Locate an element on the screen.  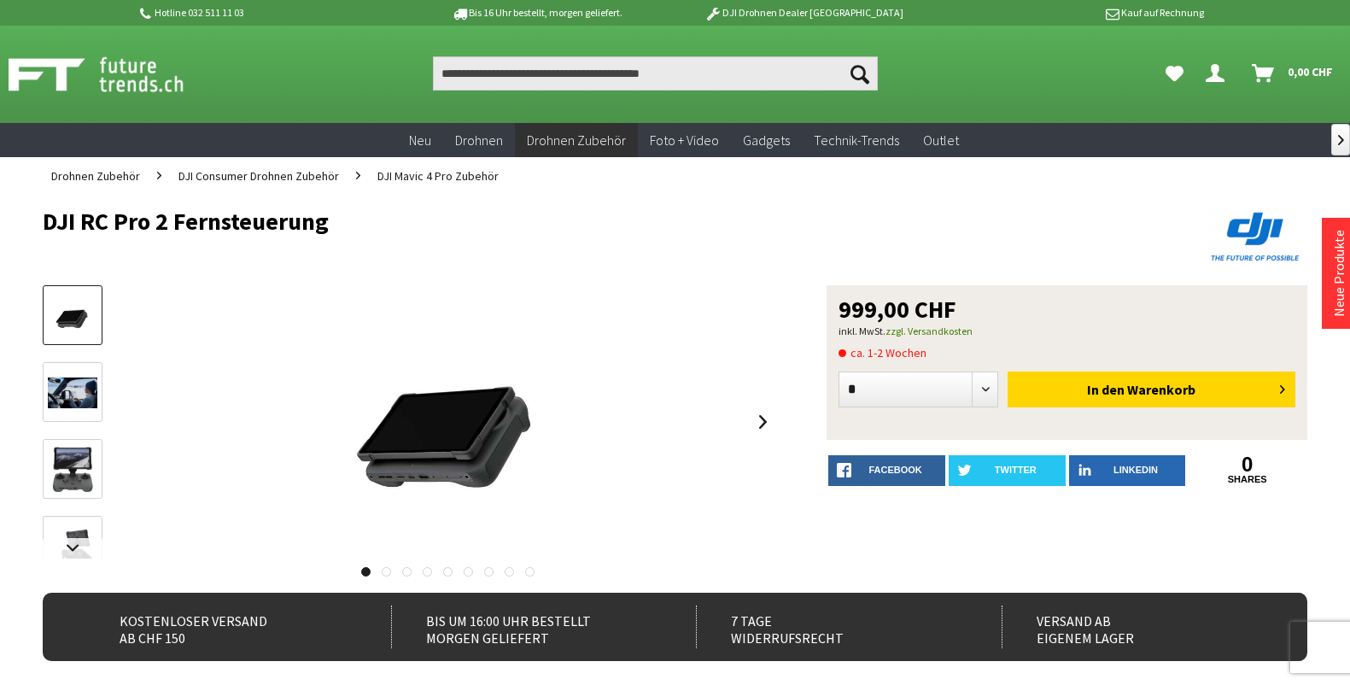
span: 0,00 CHF is located at coordinates (1310, 72).